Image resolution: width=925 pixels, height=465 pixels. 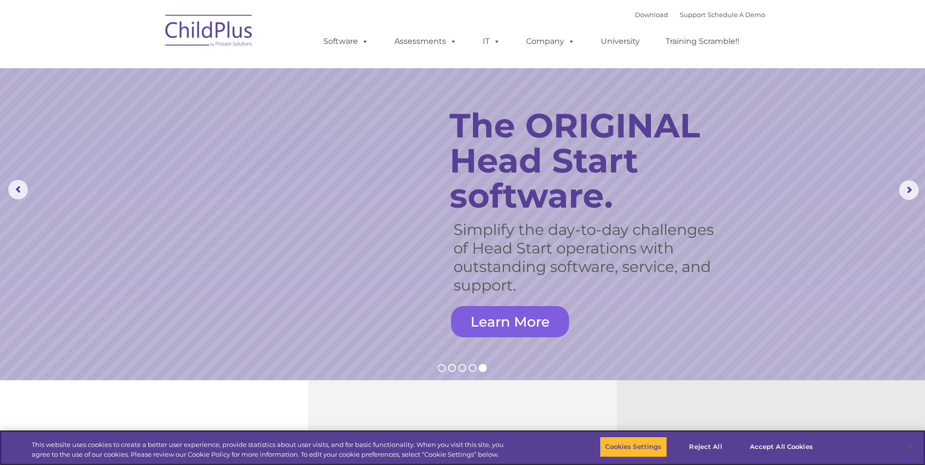 I want to click on a: Software, so click(x=346, y=41).